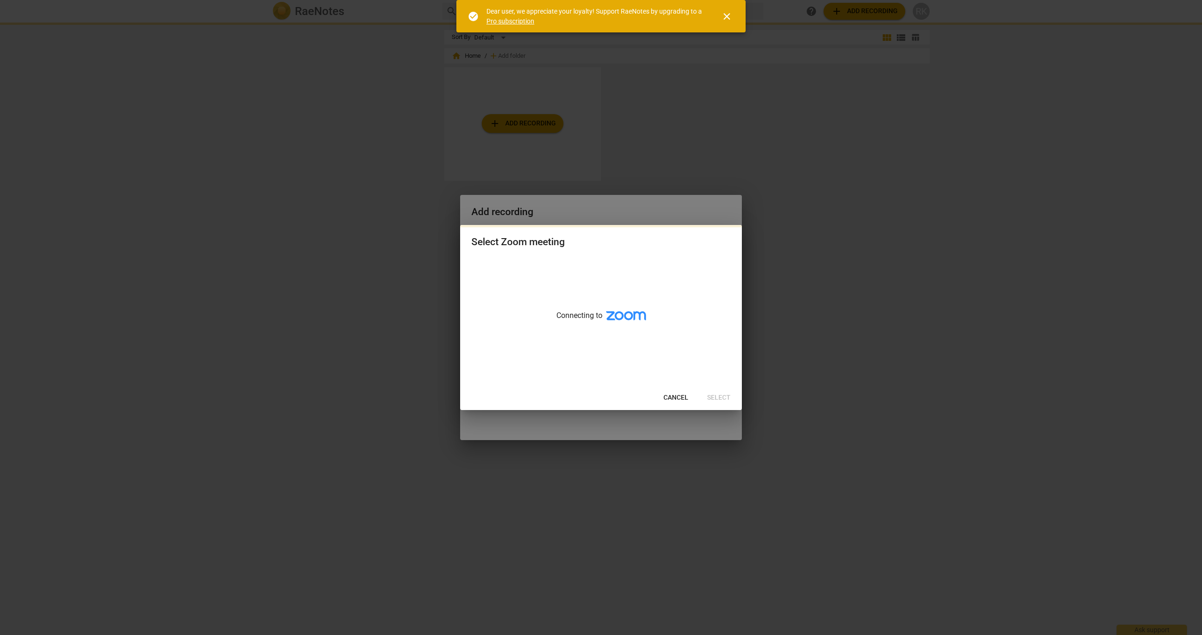  Describe the element at coordinates (675, 398) in the screenshot. I see `span: Cancel` at that location.